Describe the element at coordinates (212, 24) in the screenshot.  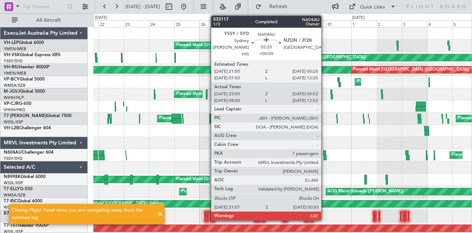
I see `div: 26` at that location.